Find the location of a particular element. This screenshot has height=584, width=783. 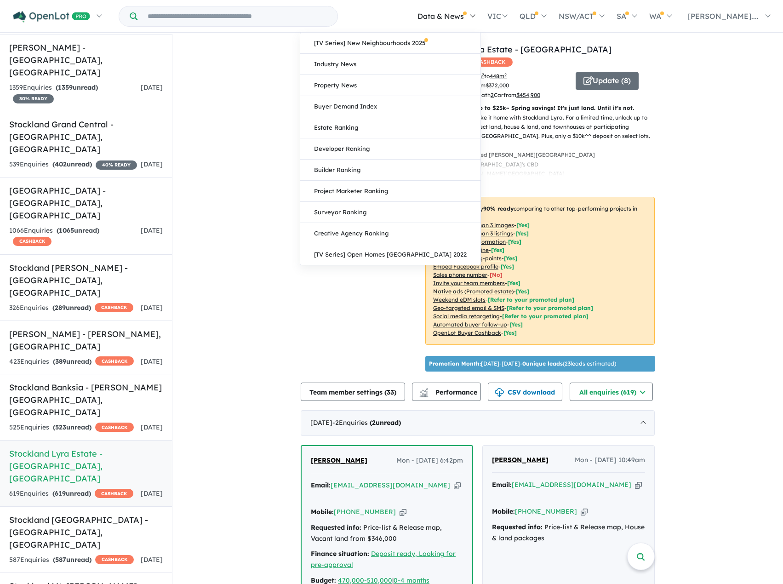

p: start from is located at coordinates (497, 86).